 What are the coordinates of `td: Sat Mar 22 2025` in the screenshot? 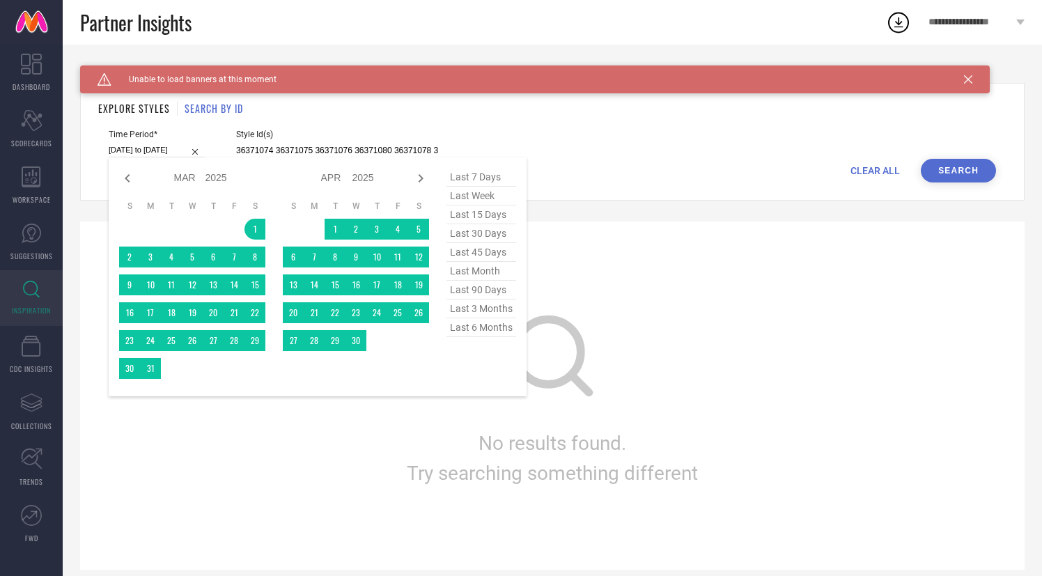 It's located at (255, 313).